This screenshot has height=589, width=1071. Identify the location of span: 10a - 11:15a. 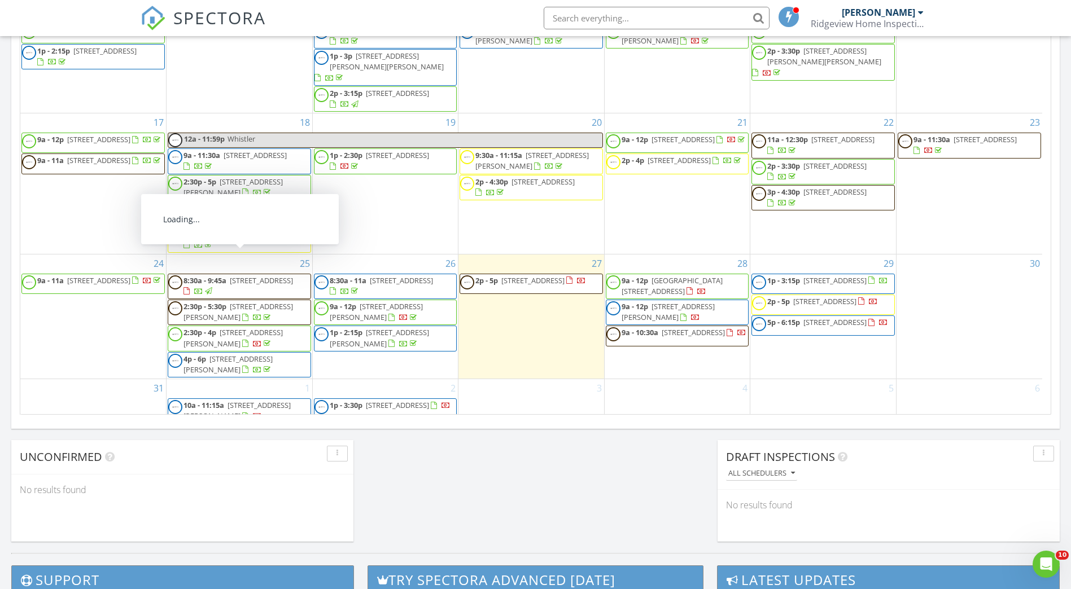
(204, 405).